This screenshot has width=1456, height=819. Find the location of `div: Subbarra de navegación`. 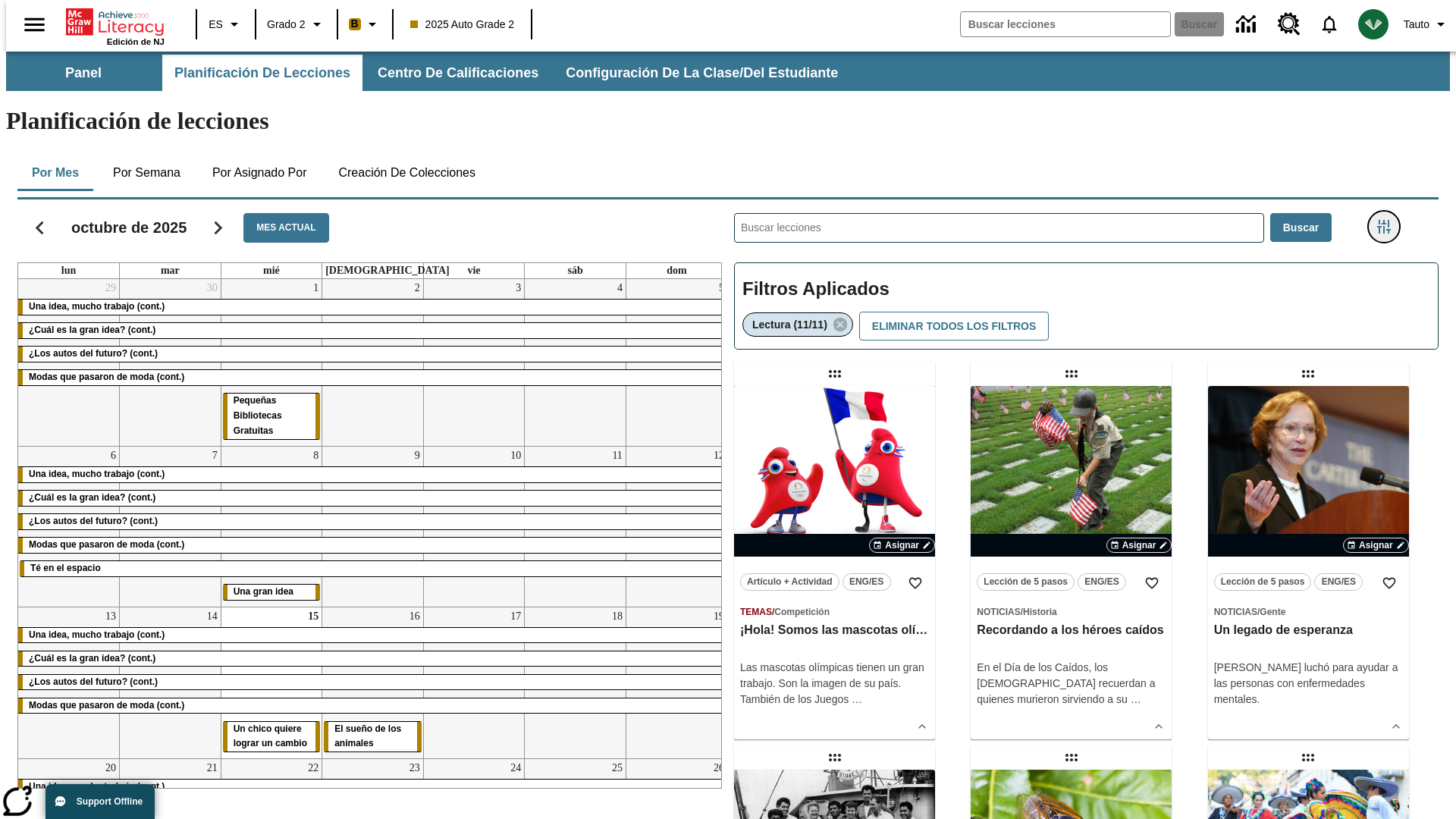

div: Subbarra de navegación is located at coordinates (728, 71).